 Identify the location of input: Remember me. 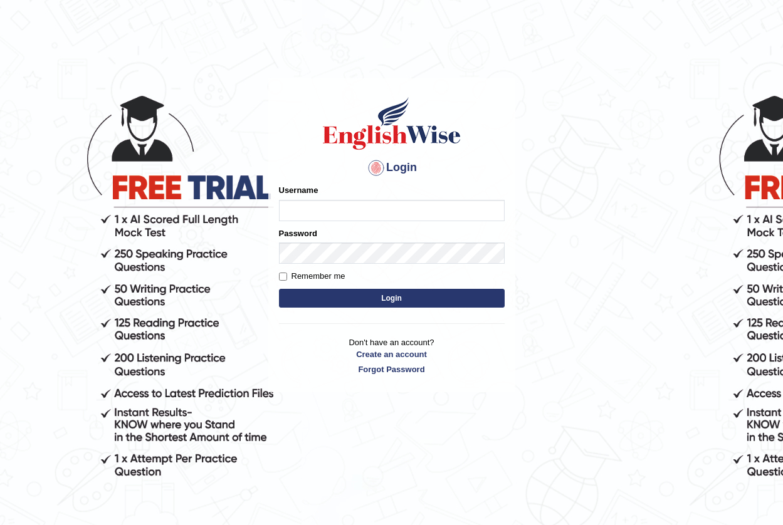
(283, 276).